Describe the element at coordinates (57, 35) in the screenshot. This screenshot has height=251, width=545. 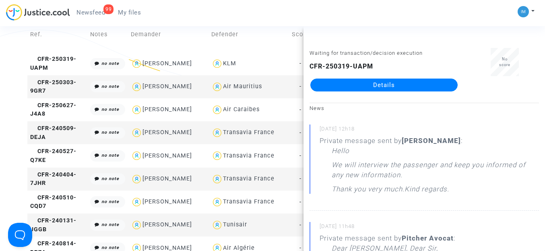
I see `td: Ref.` at that location.